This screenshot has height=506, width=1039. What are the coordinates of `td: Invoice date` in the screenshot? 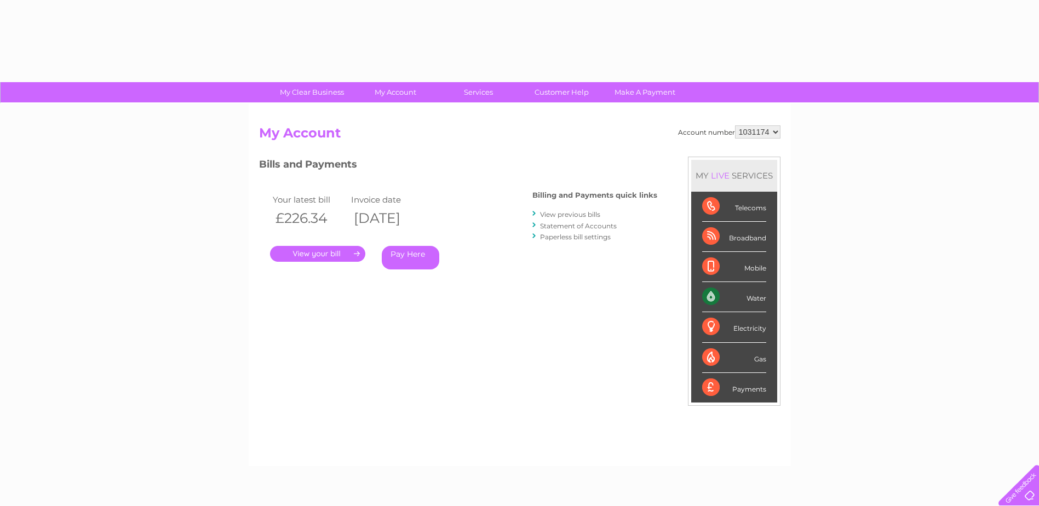 It's located at (388, 199).